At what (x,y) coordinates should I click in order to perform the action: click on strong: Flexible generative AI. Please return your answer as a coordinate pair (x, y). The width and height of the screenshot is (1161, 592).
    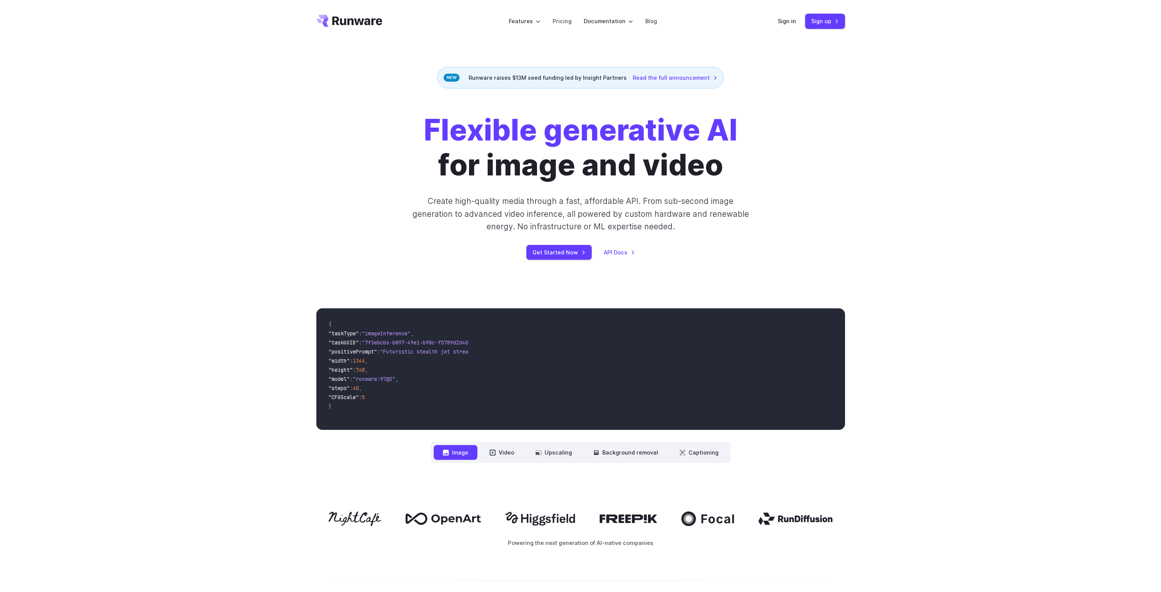
    Looking at the image, I should click on (581, 130).